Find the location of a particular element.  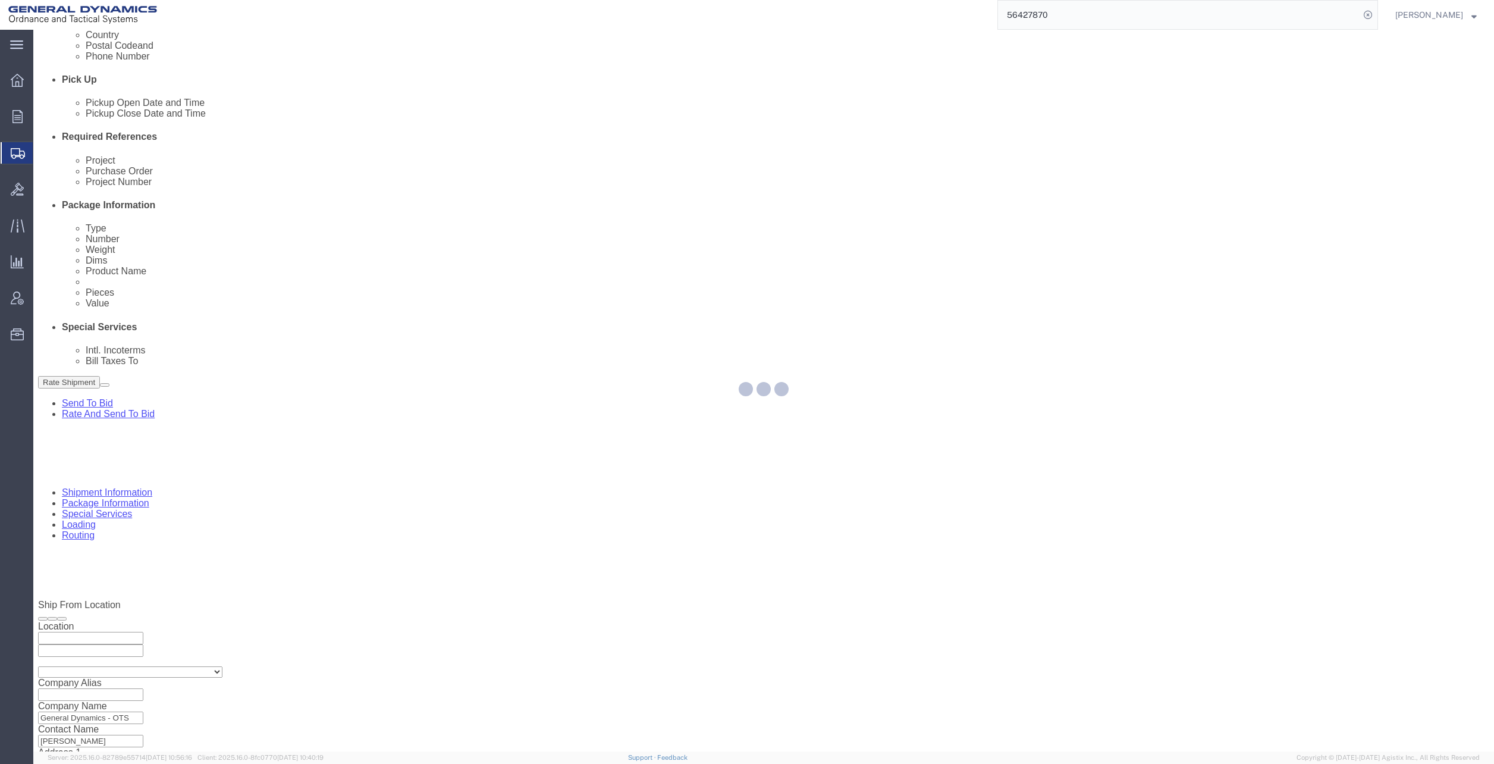

span: Russell Borum is located at coordinates (1429, 15).